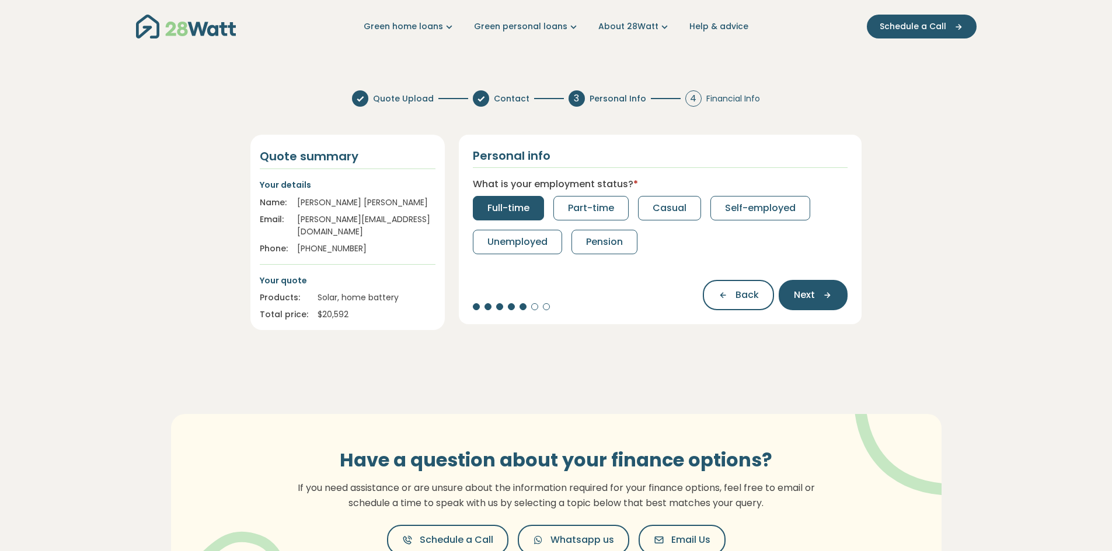 Image resolution: width=1112 pixels, height=551 pixels. What do you see at coordinates (591, 208) in the screenshot?
I see `button: Part-time` at bounding box center [591, 208].